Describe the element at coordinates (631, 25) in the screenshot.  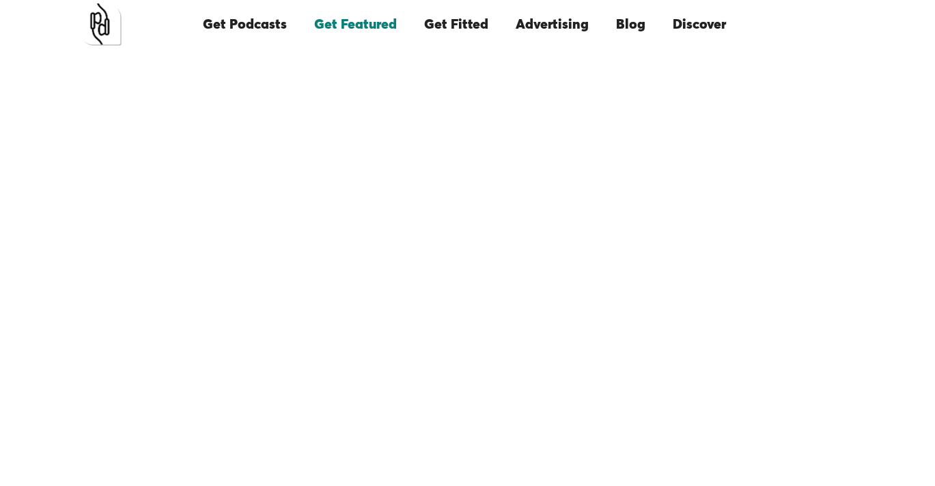
I see `a: Blog` at that location.